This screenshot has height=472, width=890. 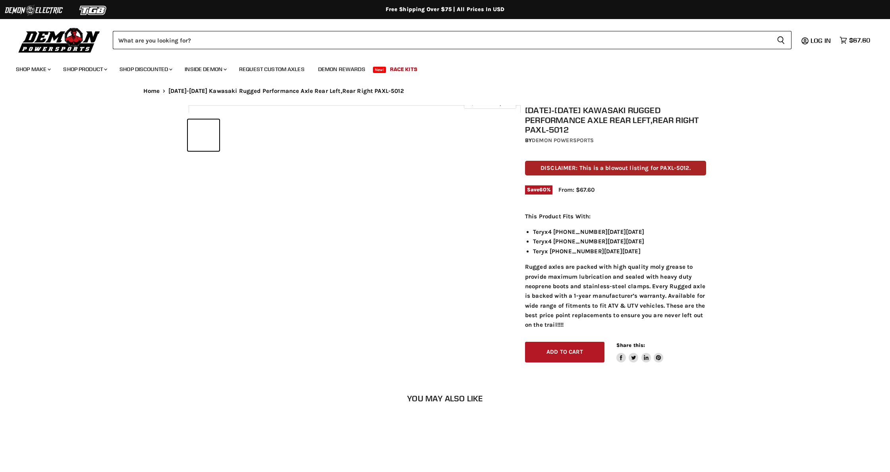 I want to click on p: DISCLAIMER: This is a blowout listing for PAXL-5012., so click(x=616, y=168).